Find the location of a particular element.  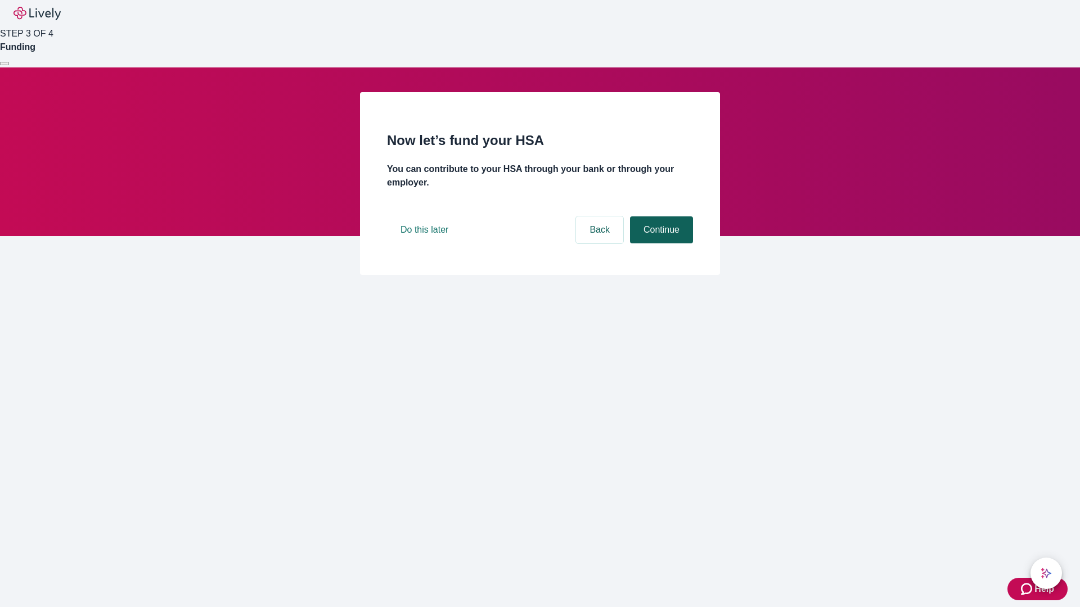

svg: Zendesk support icon is located at coordinates (1027, 589).